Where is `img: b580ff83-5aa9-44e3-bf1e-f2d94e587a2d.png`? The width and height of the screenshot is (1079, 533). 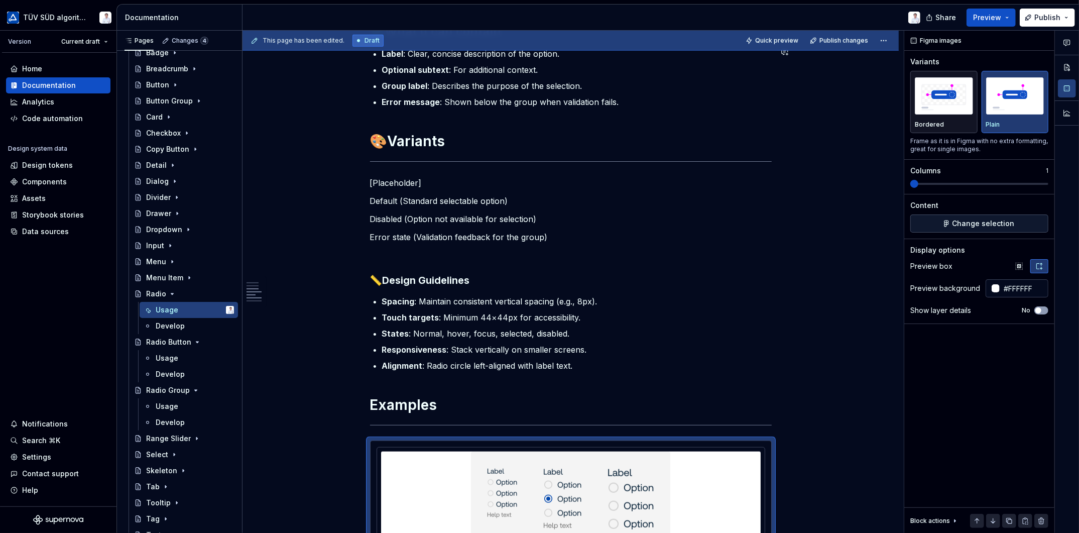 img: b580ff83-5aa9-44e3-bf1e-f2d94e587a2d.png is located at coordinates (13, 18).